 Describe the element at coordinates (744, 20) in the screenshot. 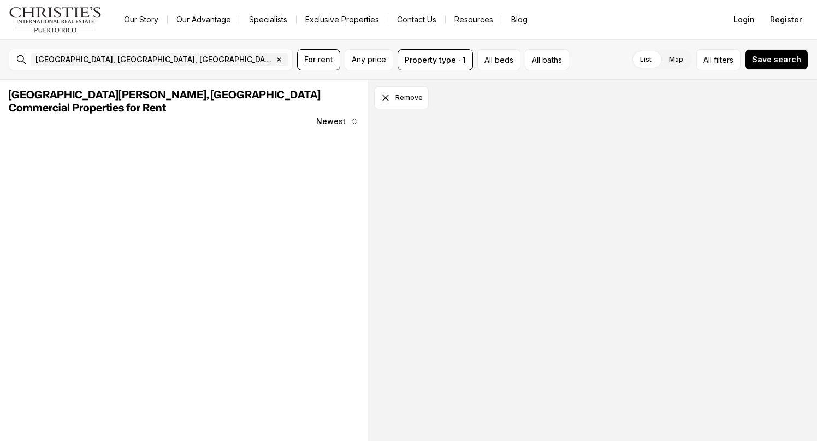

I see `button: Login` at that location.